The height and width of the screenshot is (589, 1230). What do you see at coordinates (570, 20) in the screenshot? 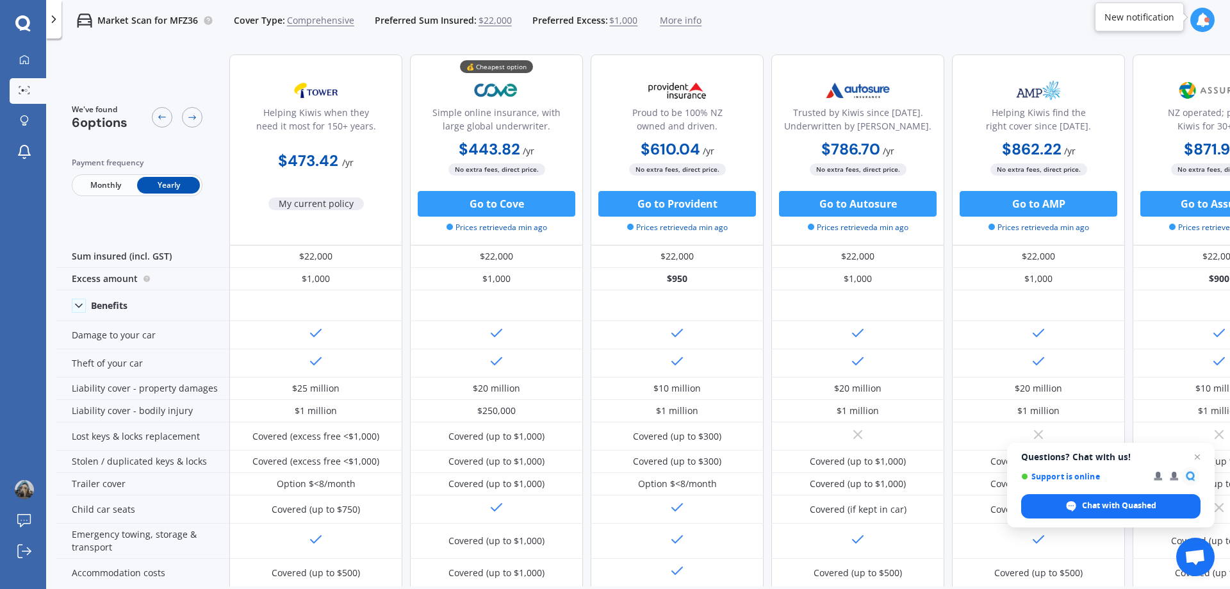
I see `span: Preferred Excess:` at bounding box center [570, 20].